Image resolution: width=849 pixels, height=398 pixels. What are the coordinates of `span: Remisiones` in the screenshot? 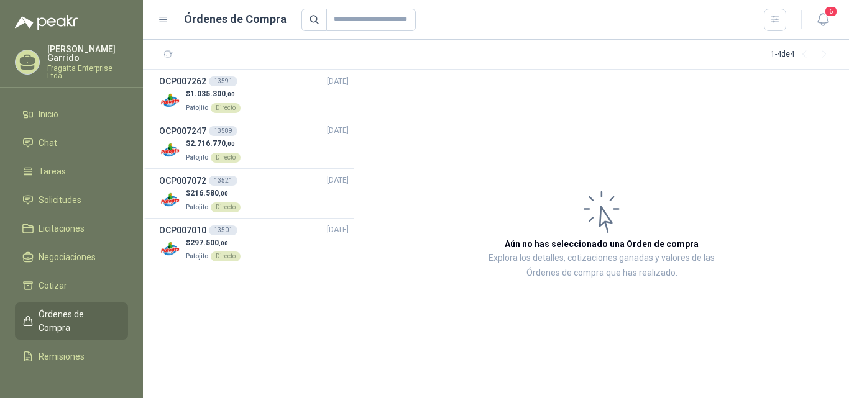 It's located at (62, 357).